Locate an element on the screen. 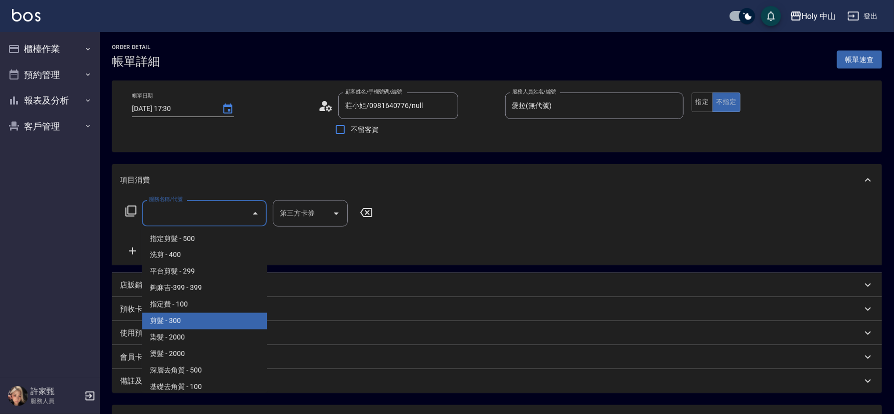 The width and height of the screenshot is (894, 414). h3: 帳單詳細 is located at coordinates (136, 61).